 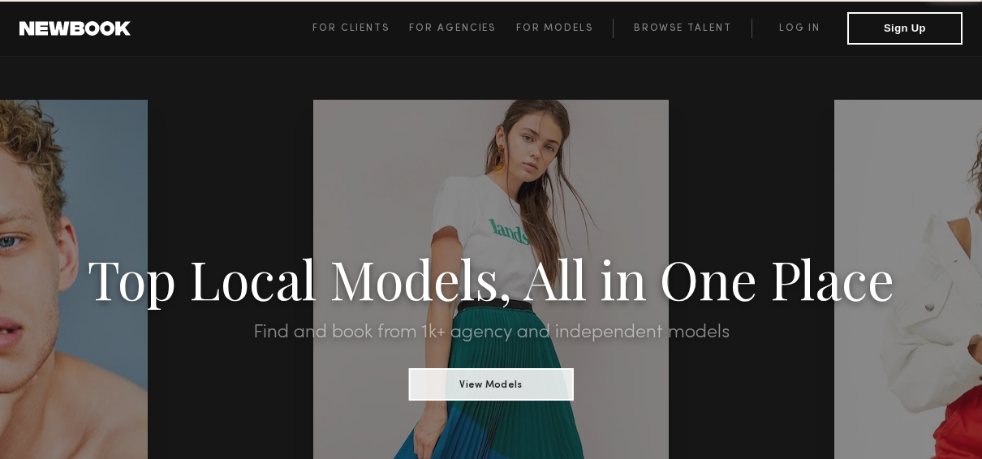 I want to click on h2: Find and book from 1k+ agency and independent models, so click(x=491, y=333).